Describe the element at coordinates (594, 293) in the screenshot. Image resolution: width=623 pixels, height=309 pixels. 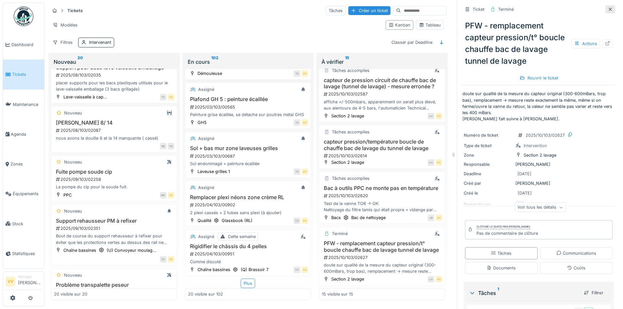
I see `div: Filtrer` at that location.